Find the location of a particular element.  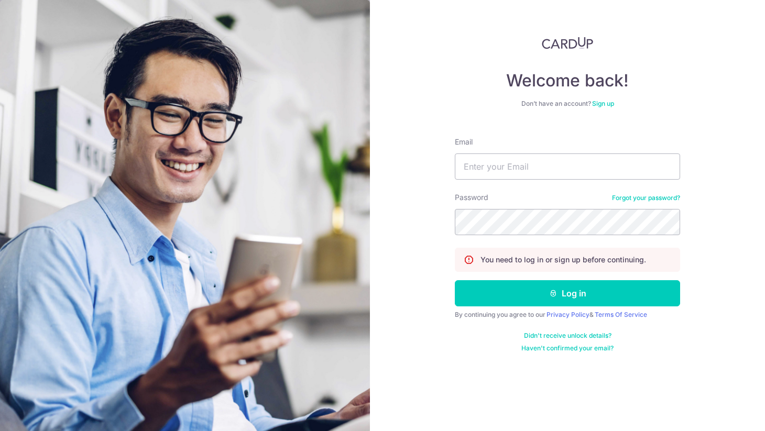

a: Didn't receive unlock details? is located at coordinates (567, 336).